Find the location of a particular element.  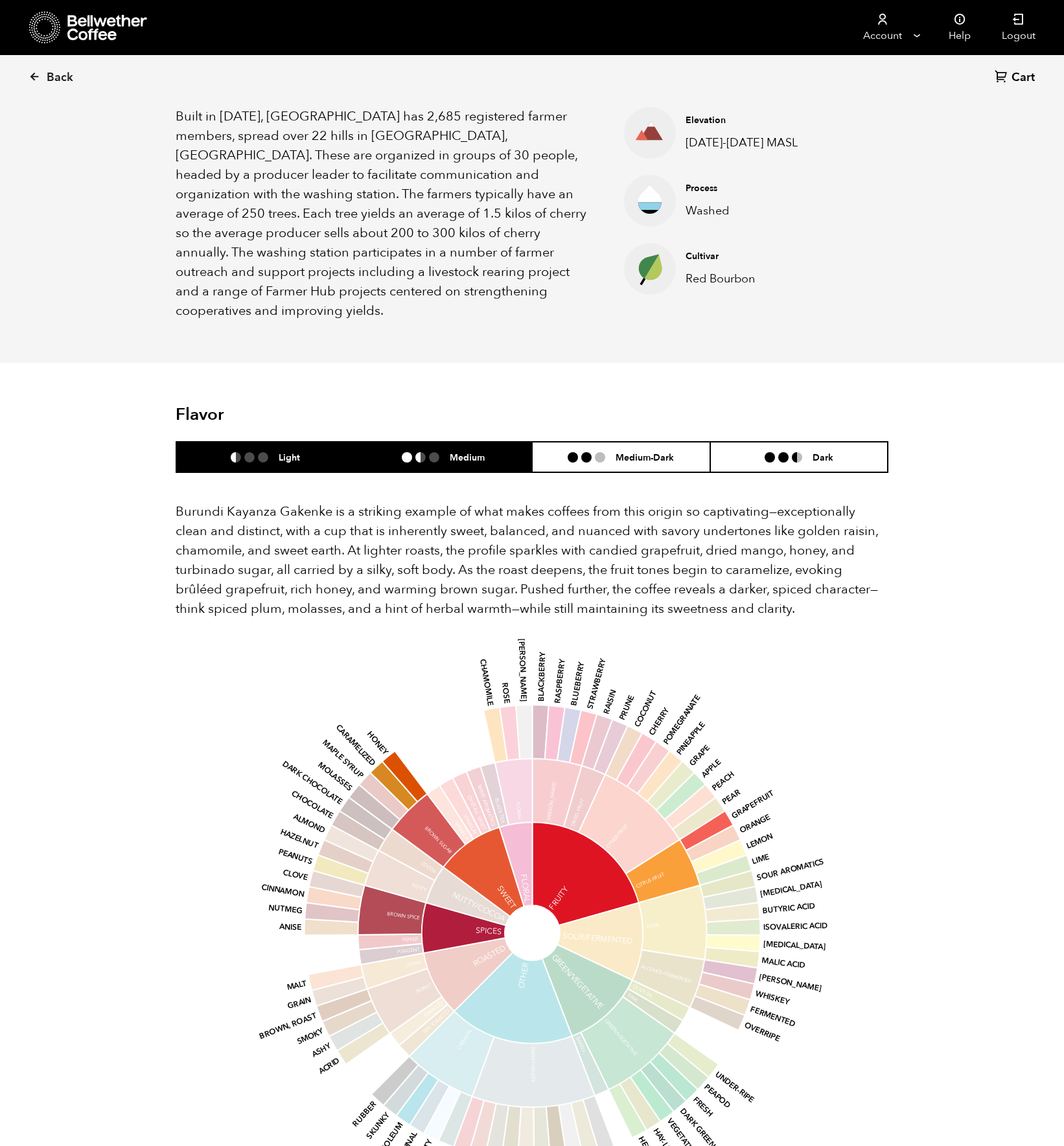

h4: Cultivar is located at coordinates (748, 257).